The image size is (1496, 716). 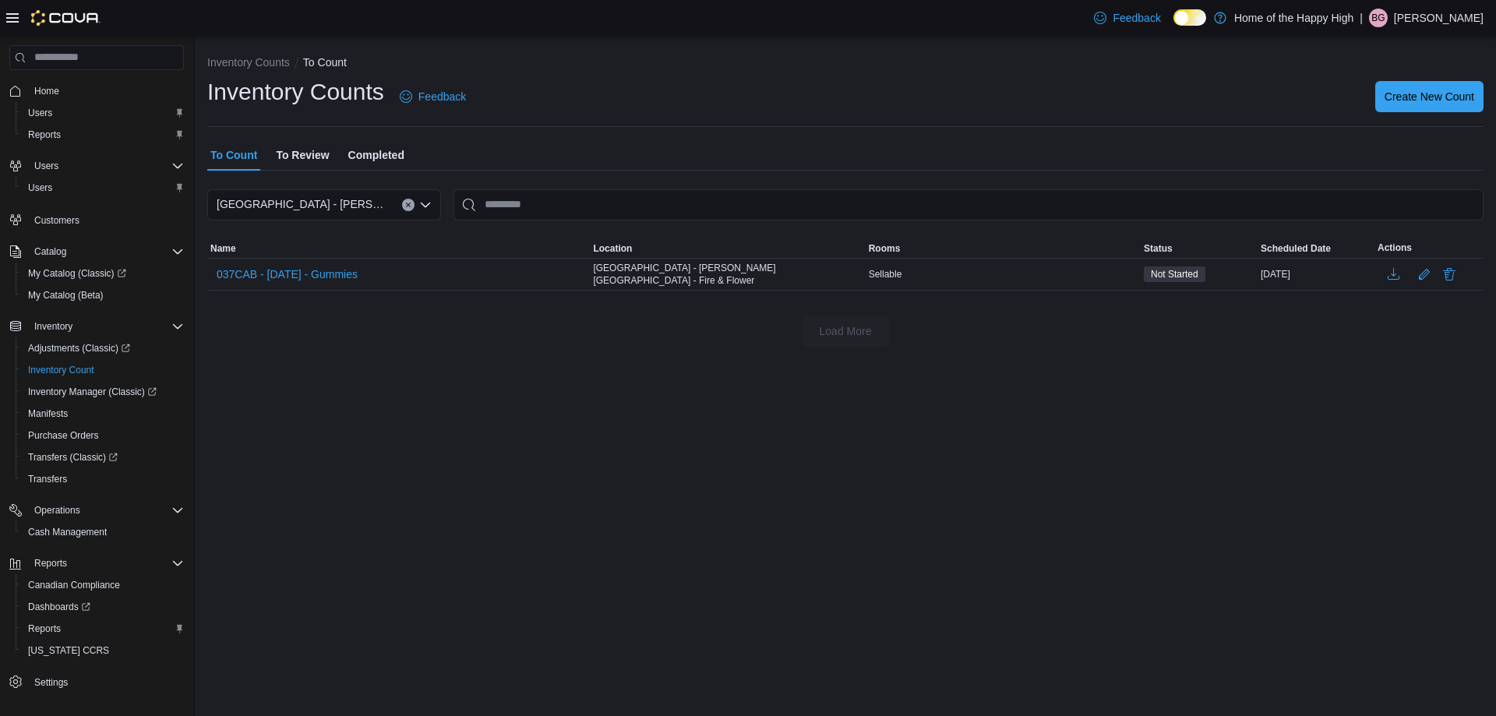 What do you see at coordinates (1190, 17) in the screenshot?
I see `input: Dark Mode` at bounding box center [1190, 17].